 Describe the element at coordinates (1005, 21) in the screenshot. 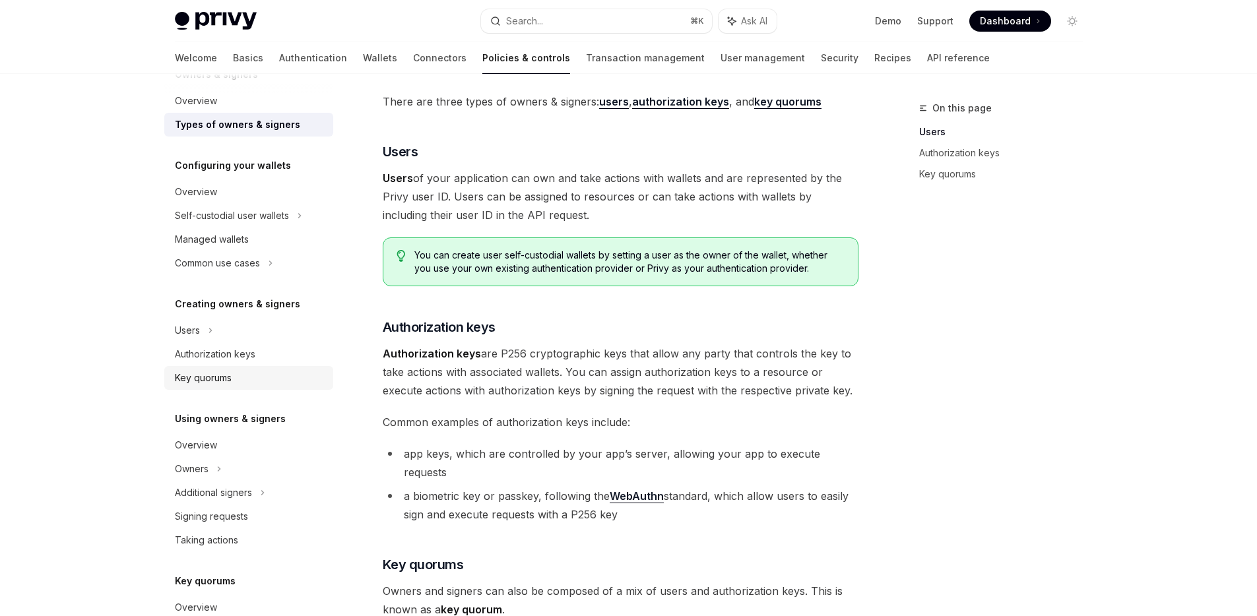

I see `span: Dashboard` at that location.